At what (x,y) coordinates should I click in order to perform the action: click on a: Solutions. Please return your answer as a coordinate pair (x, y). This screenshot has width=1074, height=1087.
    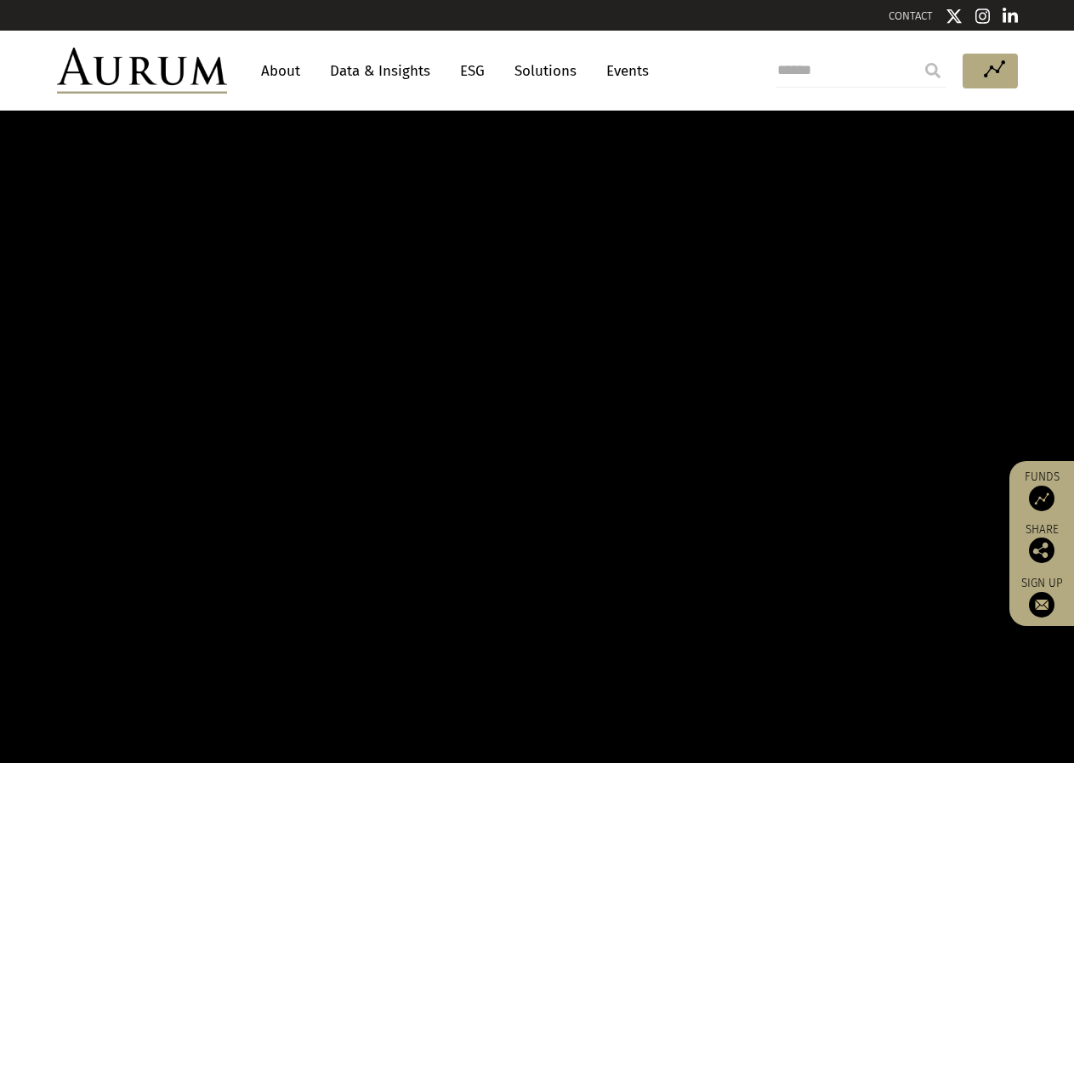
    Looking at the image, I should click on (545, 71).